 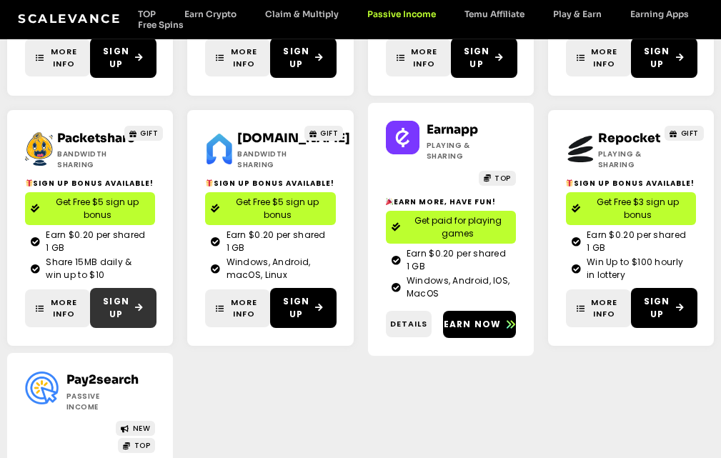 I want to click on a: Claim & Multiply, so click(x=301, y=14).